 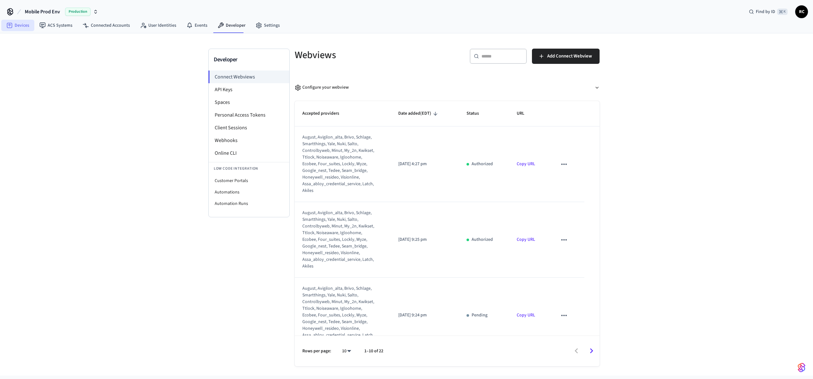 What do you see at coordinates (56, 25) in the screenshot?
I see `a: ACS Systems` at bounding box center [56, 25].